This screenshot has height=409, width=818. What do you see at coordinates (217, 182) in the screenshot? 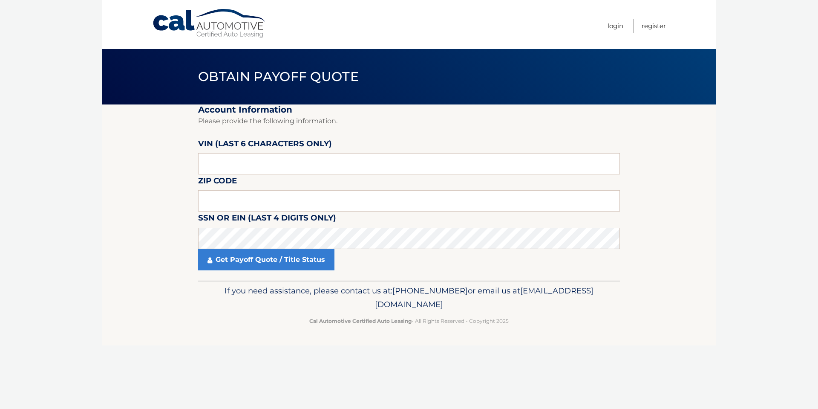
I see `label: Zip Code` at bounding box center [217, 182].